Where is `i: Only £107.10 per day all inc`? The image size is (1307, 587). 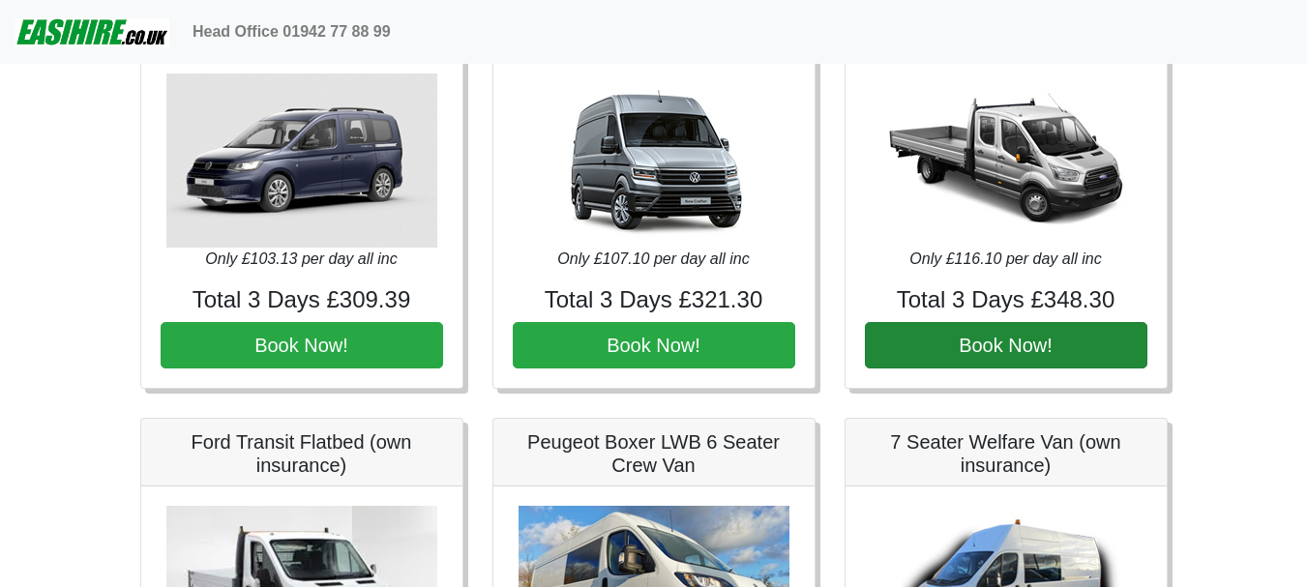 i: Only £107.10 per day all inc is located at coordinates (653, 258).